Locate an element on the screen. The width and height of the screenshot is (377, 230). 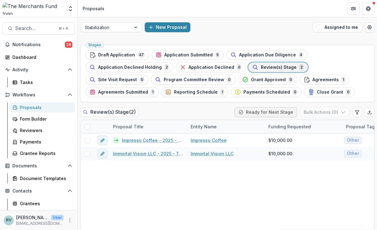
span: 47 is located at coordinates (141, 55).